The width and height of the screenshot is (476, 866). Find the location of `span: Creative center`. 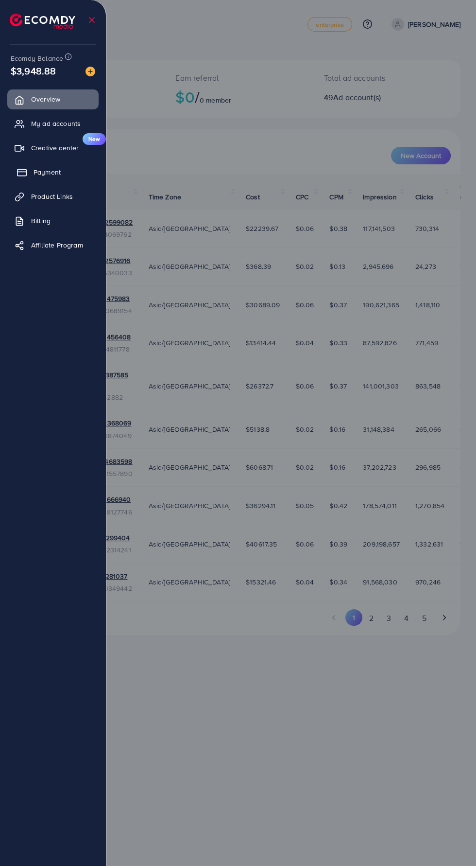

span: Creative center is located at coordinates (55, 148).